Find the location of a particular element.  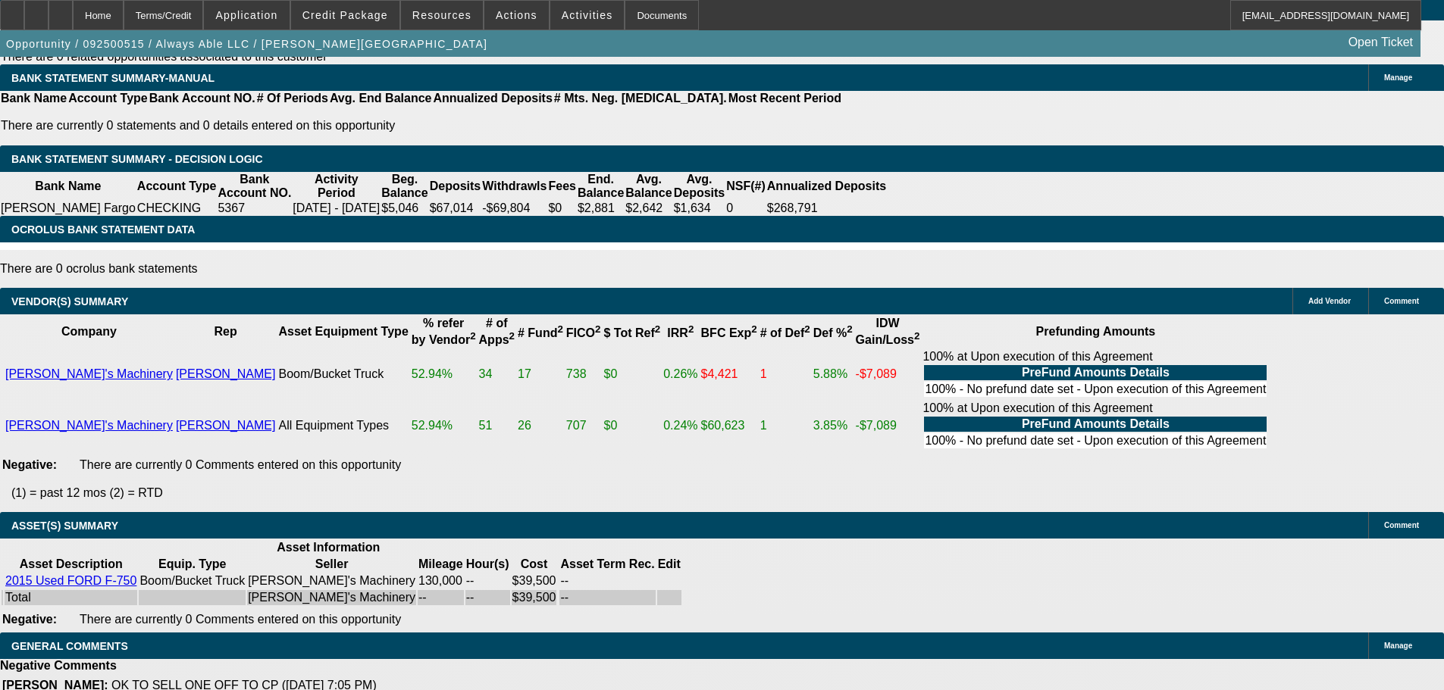

b: FICO is located at coordinates (583, 333).